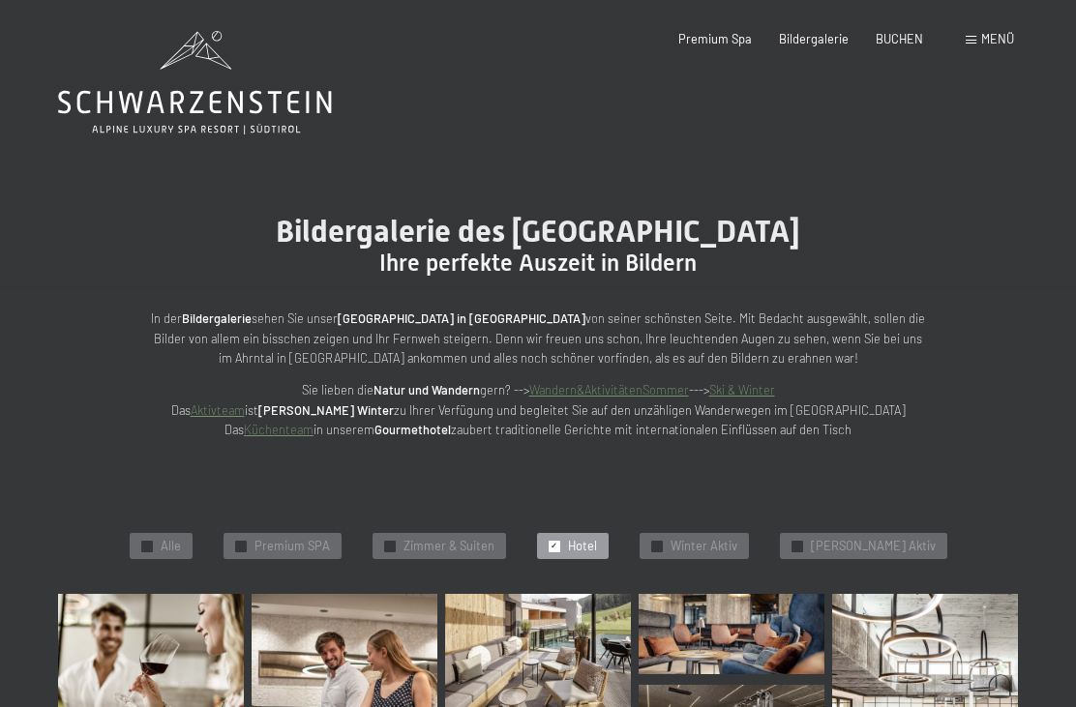 The height and width of the screenshot is (707, 1076). I want to click on img: Lounge - Wellnesshotel - Ahrntal - Schwarzenstein, so click(731, 634).